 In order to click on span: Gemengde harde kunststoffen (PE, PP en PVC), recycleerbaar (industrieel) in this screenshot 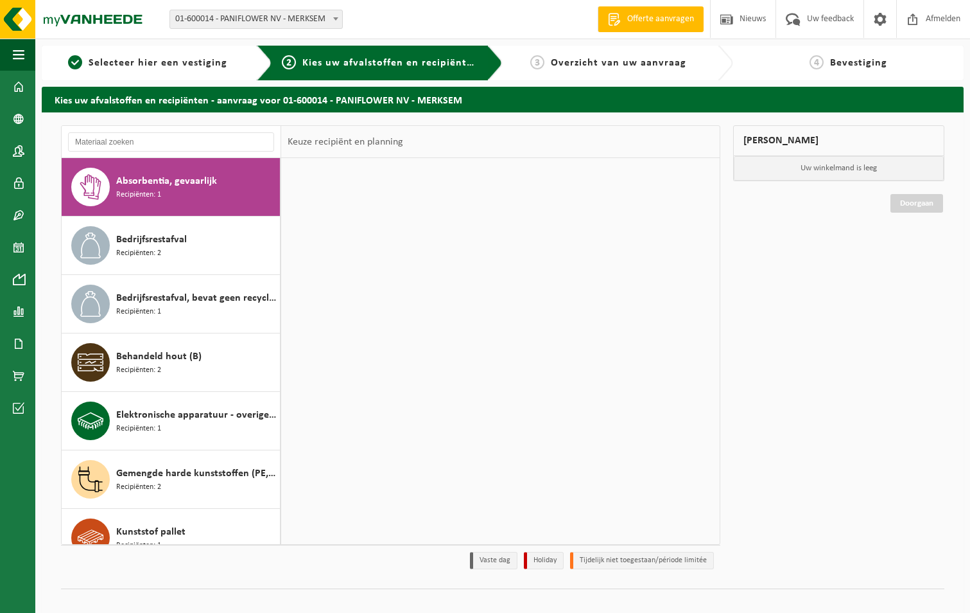, I will do `click(197, 473)`.